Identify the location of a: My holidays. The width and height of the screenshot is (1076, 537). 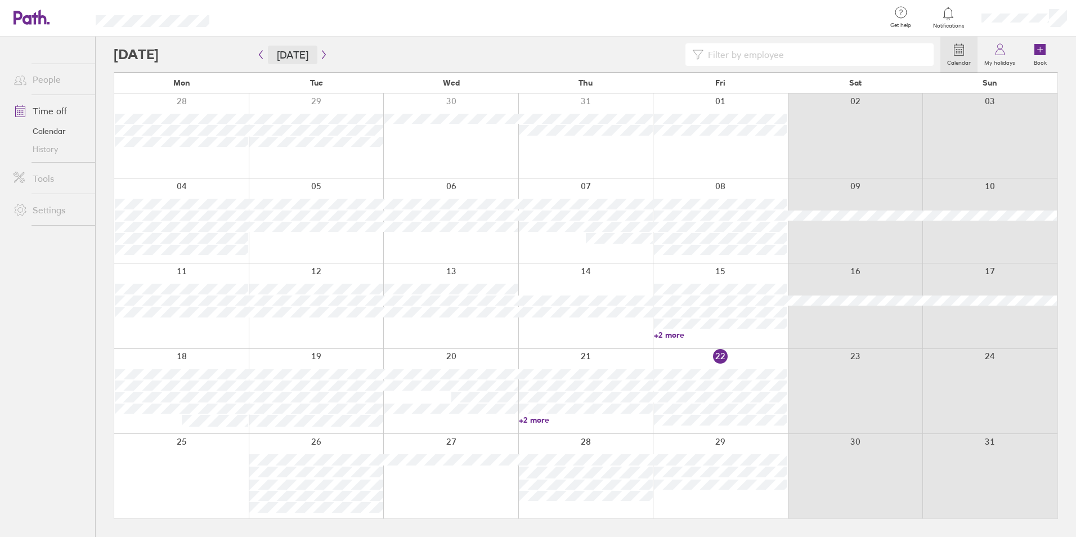
(1000, 55).